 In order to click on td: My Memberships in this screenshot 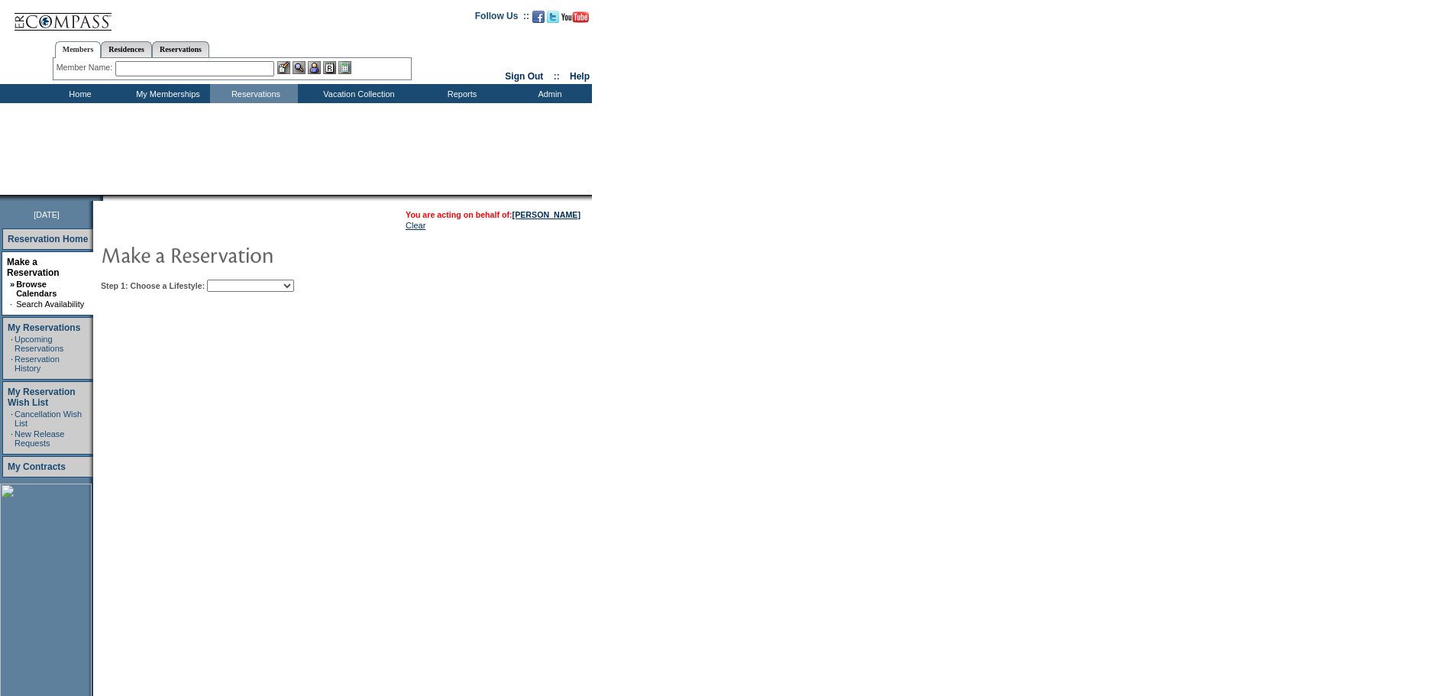, I will do `click(166, 93)`.